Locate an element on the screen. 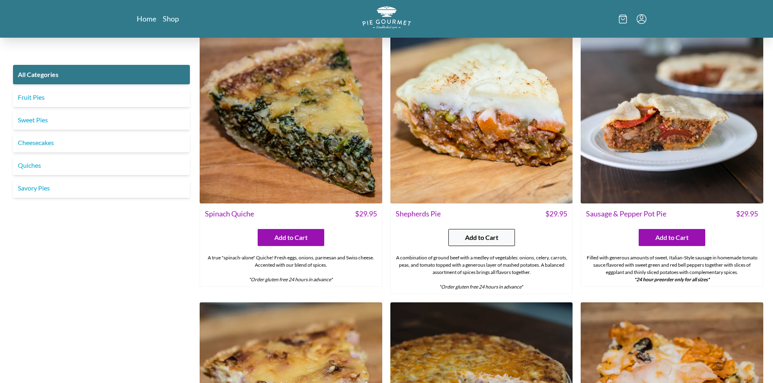  img: logo is located at coordinates (387, 17).